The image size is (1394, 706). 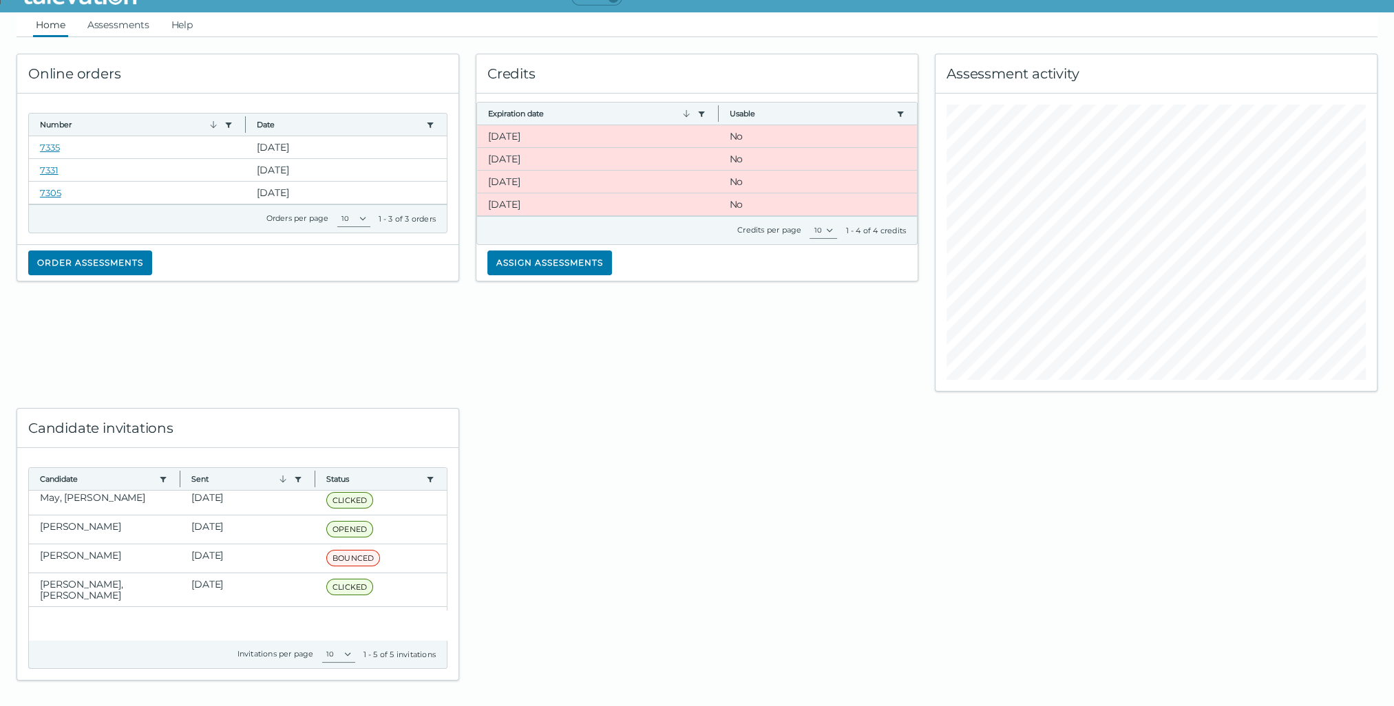 What do you see at coordinates (399, 654) in the screenshot?
I see `div: 1 - 5 of 5 invitations` at bounding box center [399, 654].